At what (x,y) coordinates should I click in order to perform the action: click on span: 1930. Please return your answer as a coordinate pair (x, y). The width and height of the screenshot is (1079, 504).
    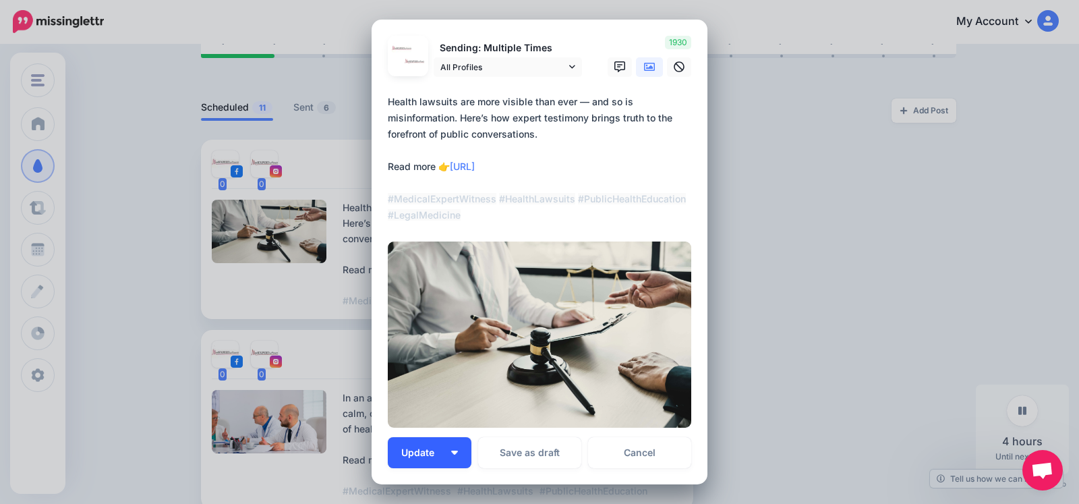
    Looking at the image, I should click on (678, 42).